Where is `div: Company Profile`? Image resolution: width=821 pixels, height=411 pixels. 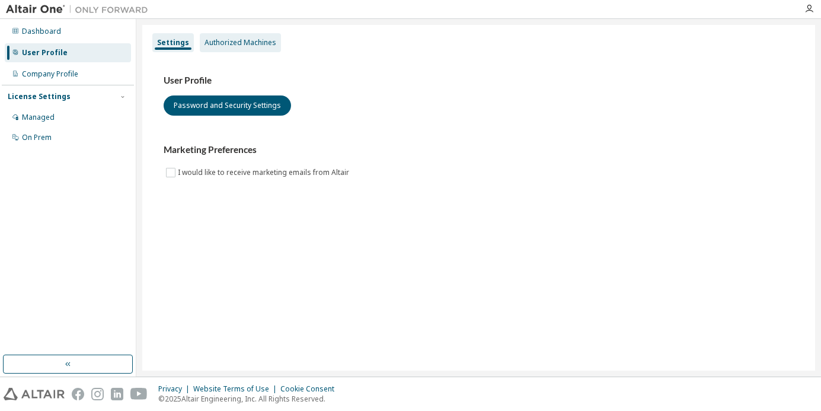
div: Company Profile is located at coordinates (50, 74).